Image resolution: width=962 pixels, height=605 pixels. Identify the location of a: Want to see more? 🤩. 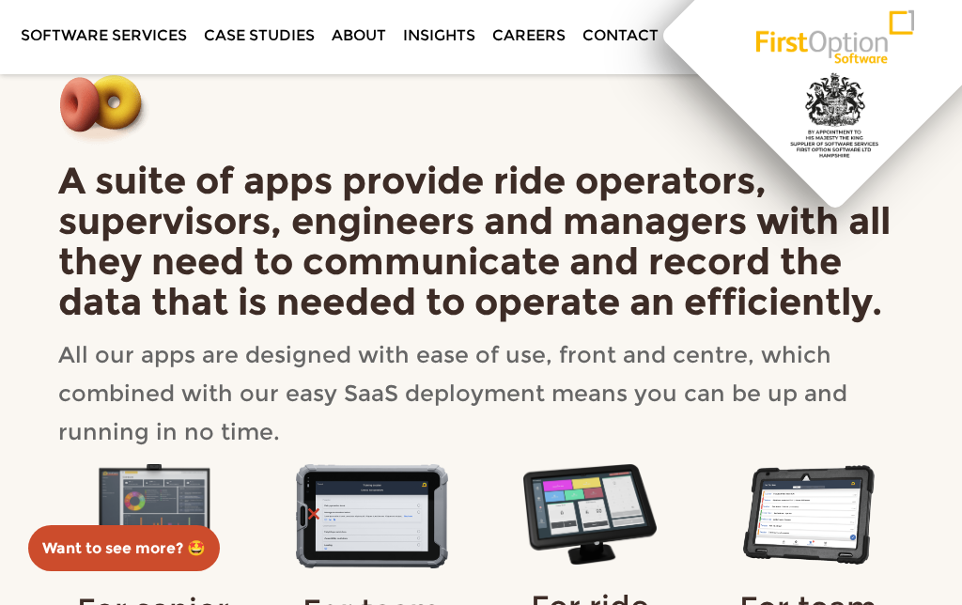
(124, 548).